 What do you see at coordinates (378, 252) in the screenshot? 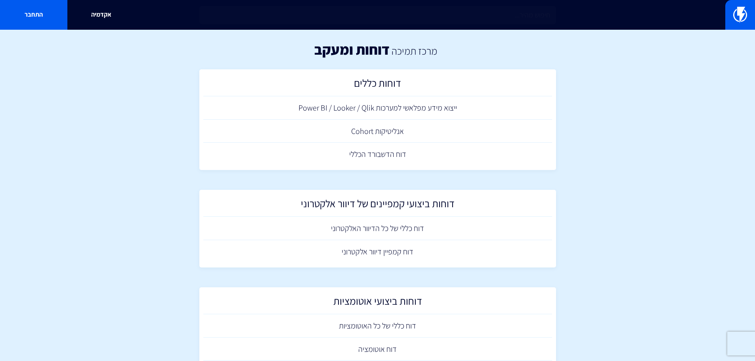
I see `a: דוח קמפיין דיוור אלקטרוני` at bounding box center [378, 252].